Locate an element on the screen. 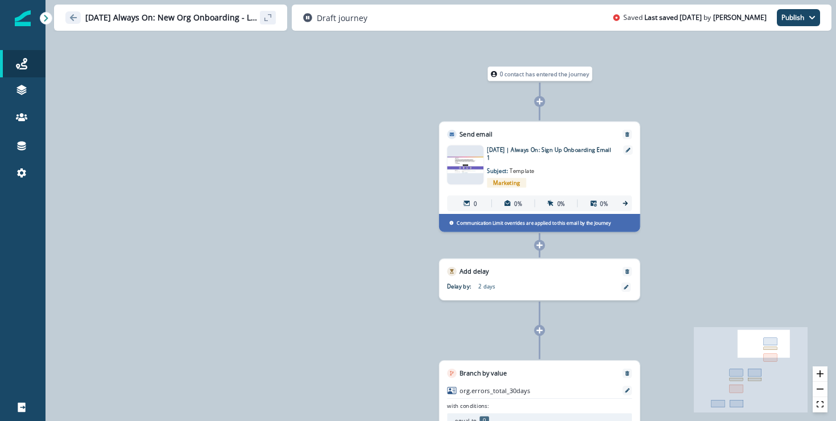 This screenshot has height=421, width=836. button: fit view is located at coordinates (821, 405).